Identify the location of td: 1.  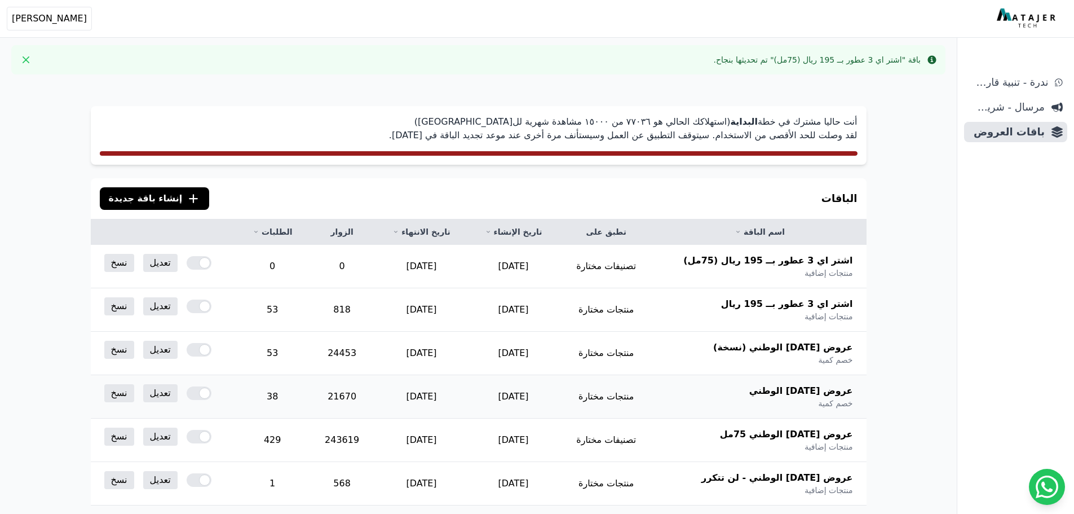
(272, 483).